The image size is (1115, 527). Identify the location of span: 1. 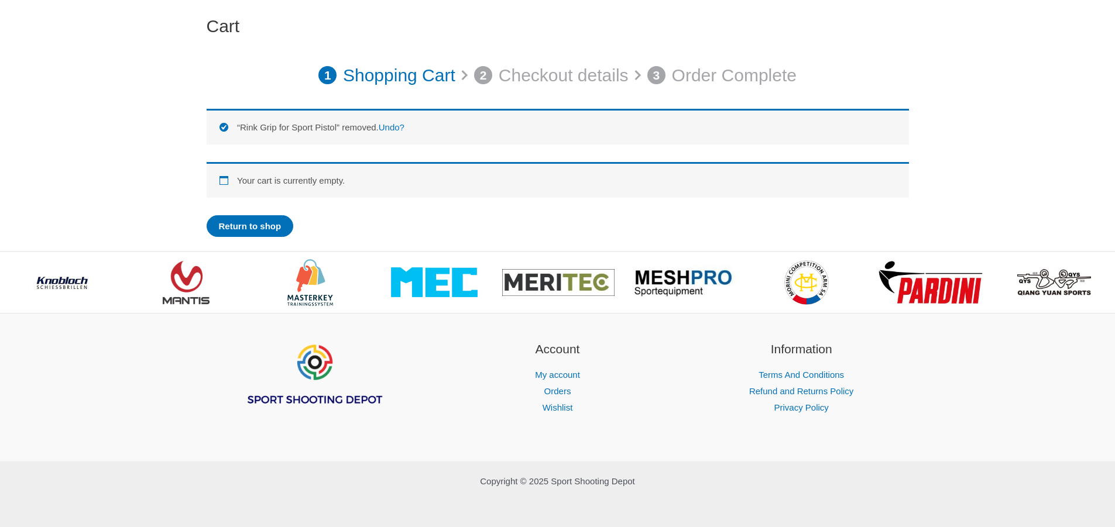
(328, 76).